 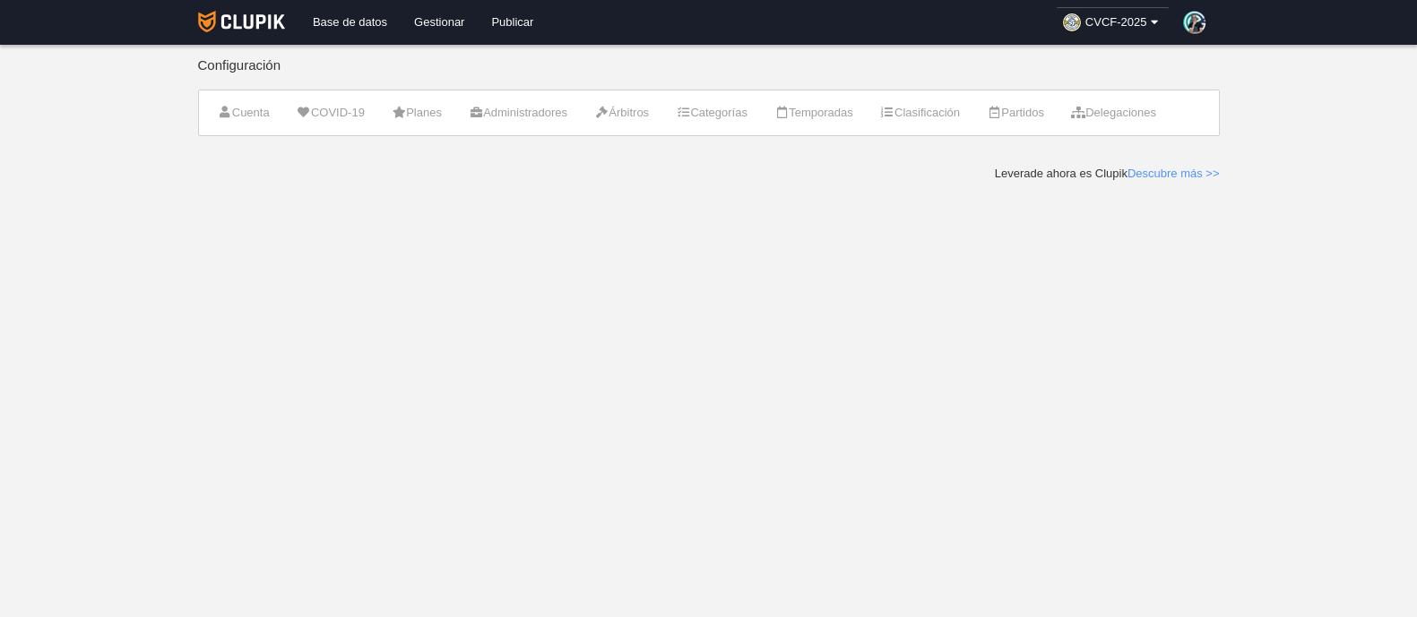 I want to click on a: Cuenta, so click(x=244, y=113).